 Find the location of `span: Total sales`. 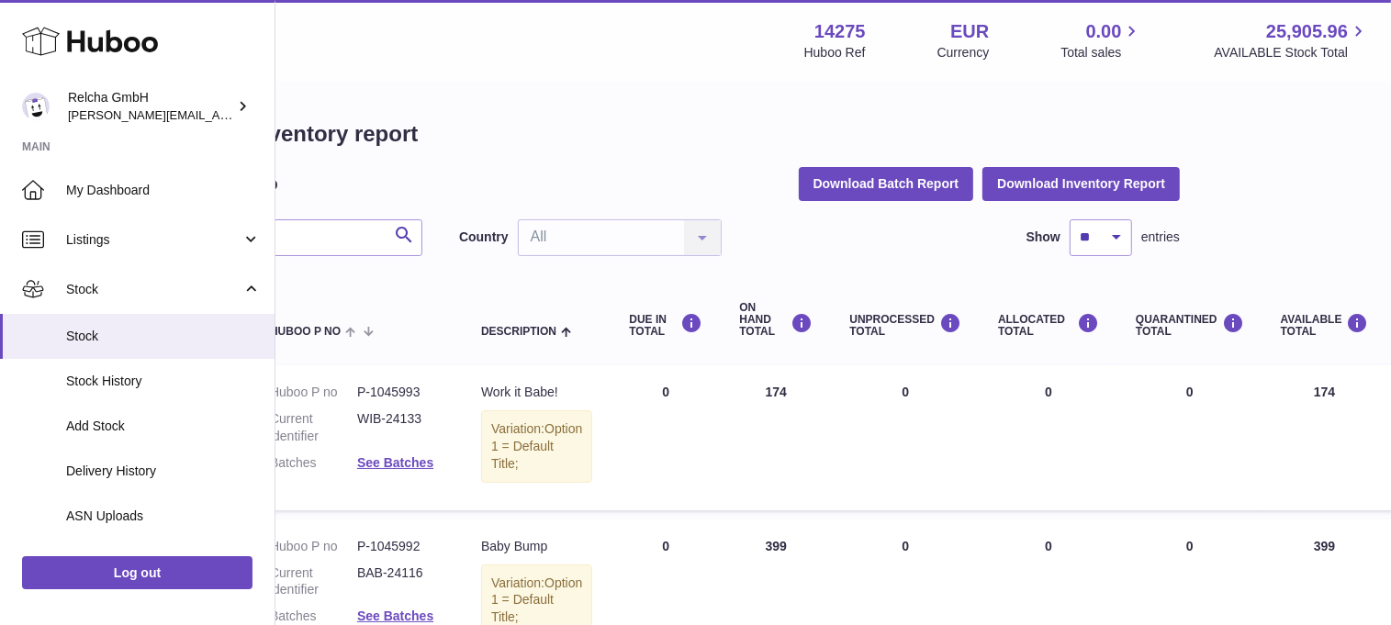

span: Total sales is located at coordinates (1101, 52).